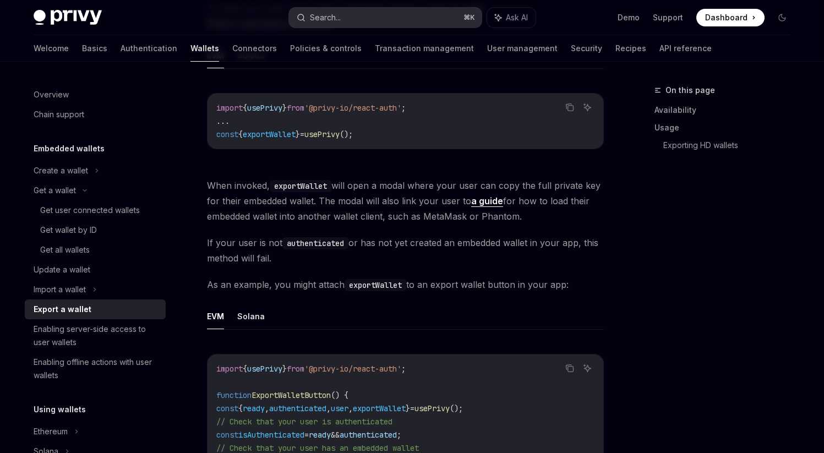  I want to click on div: Export a wallet, so click(62, 309).